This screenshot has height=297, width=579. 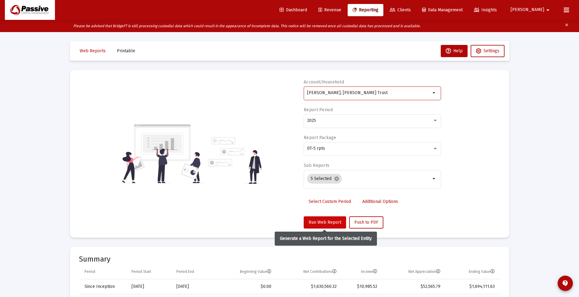 I want to click on label: Report Package, so click(x=320, y=137).